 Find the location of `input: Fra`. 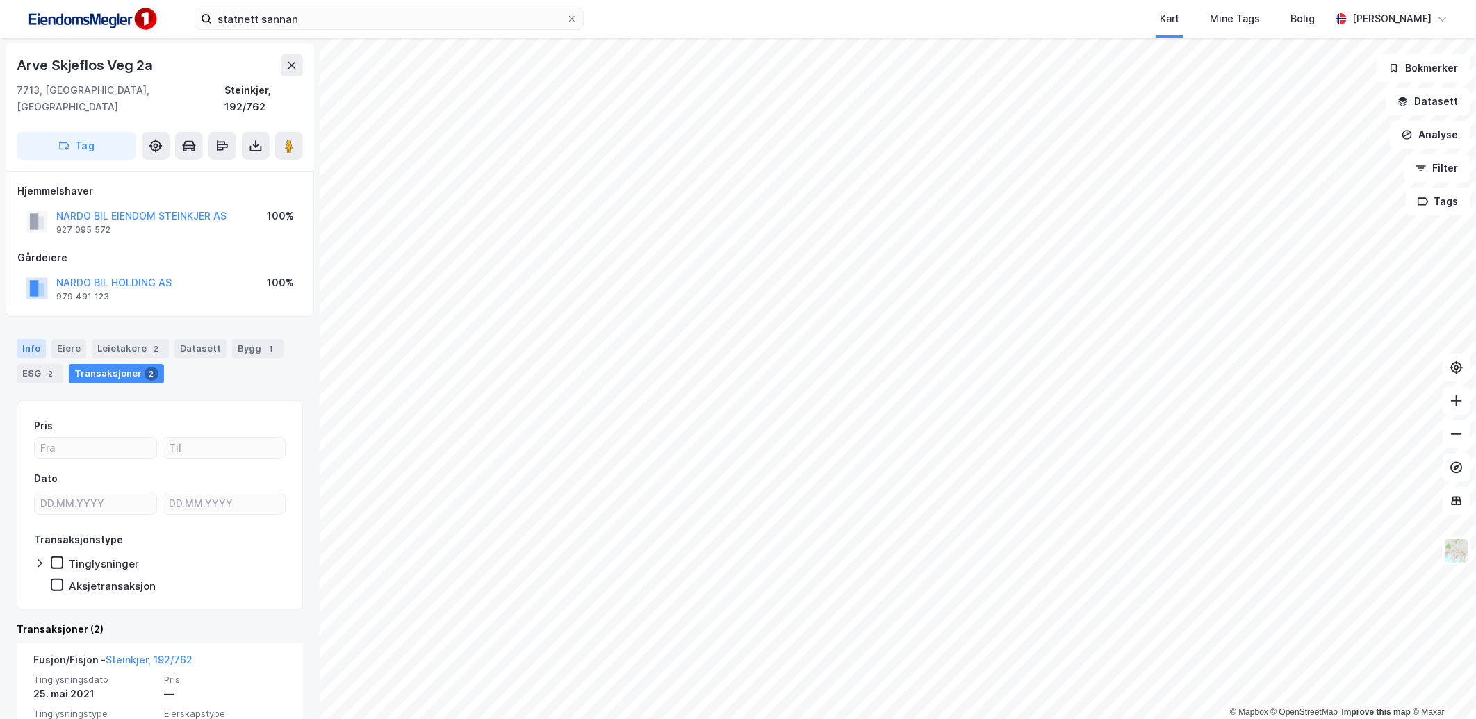

input: Fra is located at coordinates (95, 448).